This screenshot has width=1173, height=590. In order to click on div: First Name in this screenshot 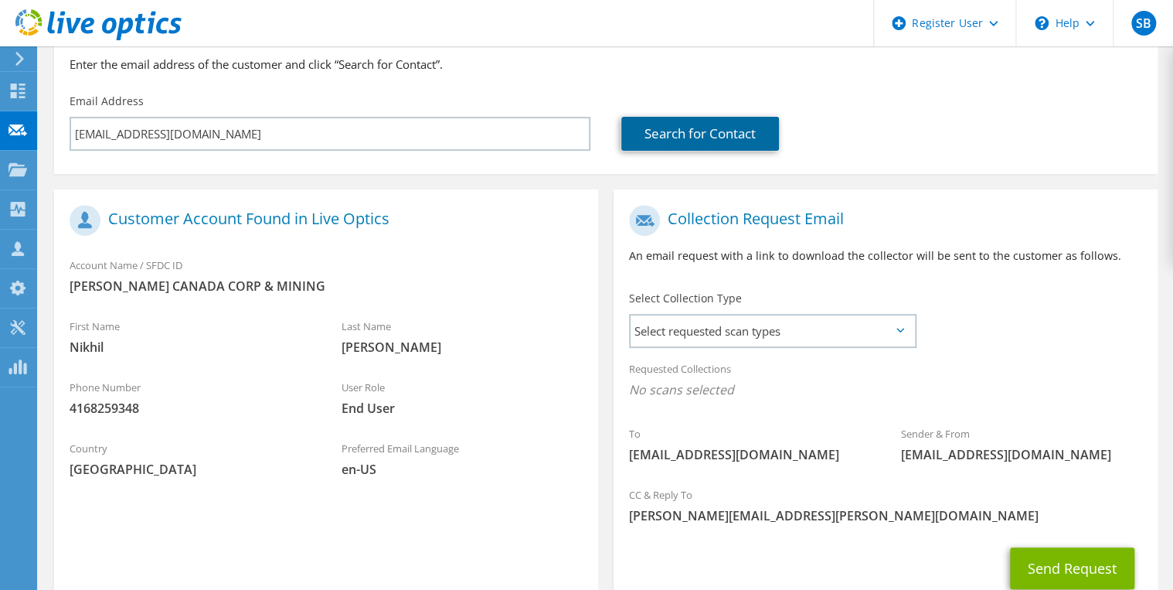, I will do `click(190, 336)`.